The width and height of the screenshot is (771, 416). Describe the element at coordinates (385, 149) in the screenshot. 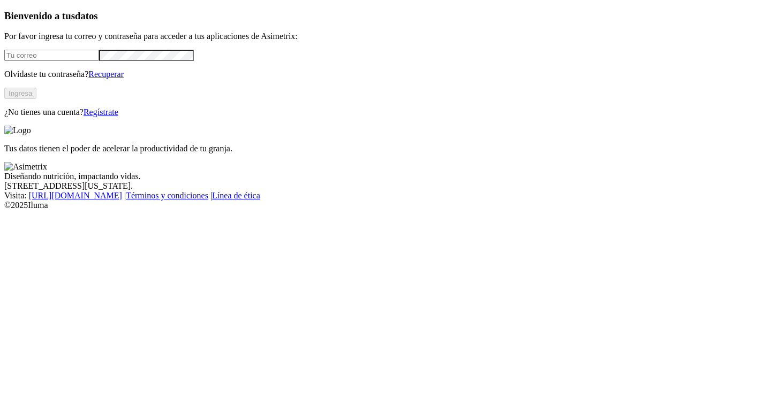

I see `p: Tus datos tienen el poder de acelerar la productividad de tu granja.` at that location.